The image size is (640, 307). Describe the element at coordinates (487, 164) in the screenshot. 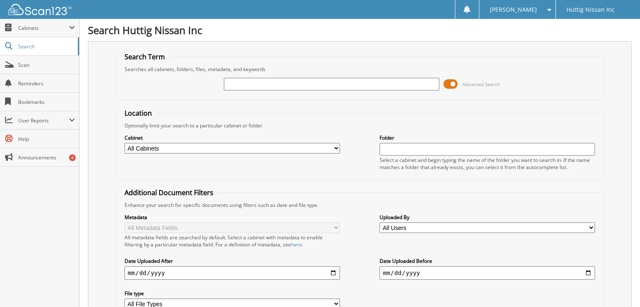

I see `div: Select a cabinet and begin typing the name of the folder you want to search in. If the name match...` at that location.